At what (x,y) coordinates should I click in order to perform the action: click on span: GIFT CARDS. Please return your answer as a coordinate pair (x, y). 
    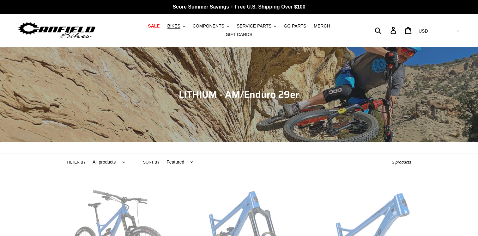
    Looking at the image, I should click on (239, 34).